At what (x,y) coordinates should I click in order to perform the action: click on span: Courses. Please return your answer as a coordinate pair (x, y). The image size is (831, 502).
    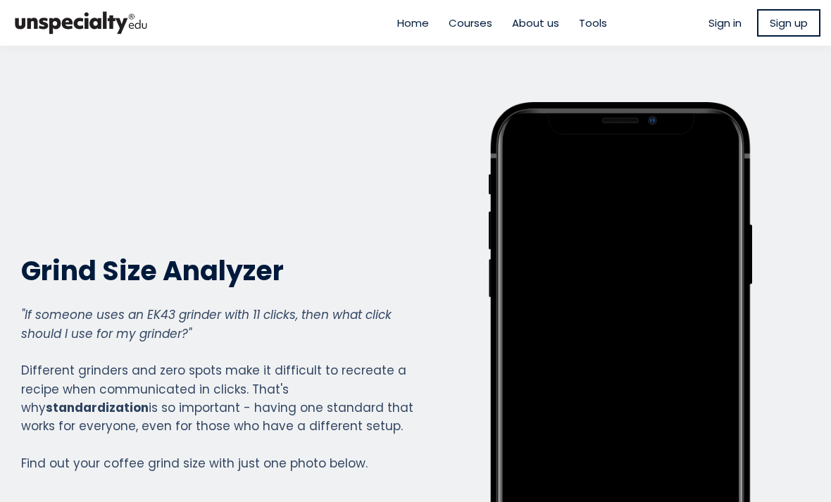
    Looking at the image, I should click on (471, 23).